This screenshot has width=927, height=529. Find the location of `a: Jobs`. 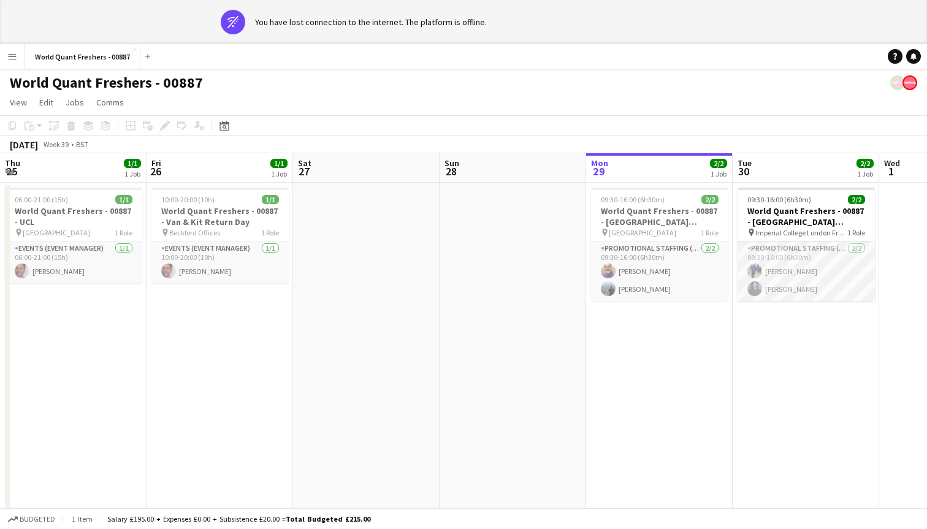

a: Jobs is located at coordinates (75, 102).